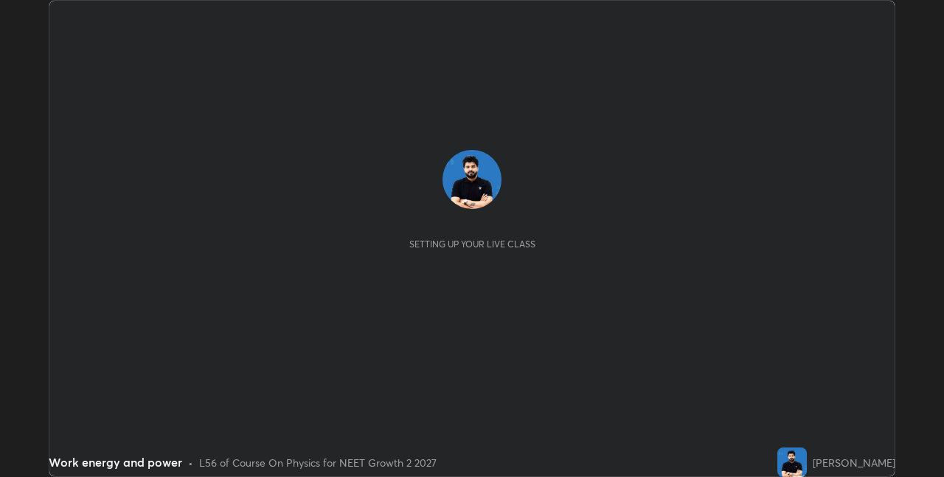 The image size is (944, 477). I want to click on div: Work energy and power, so click(115, 462).